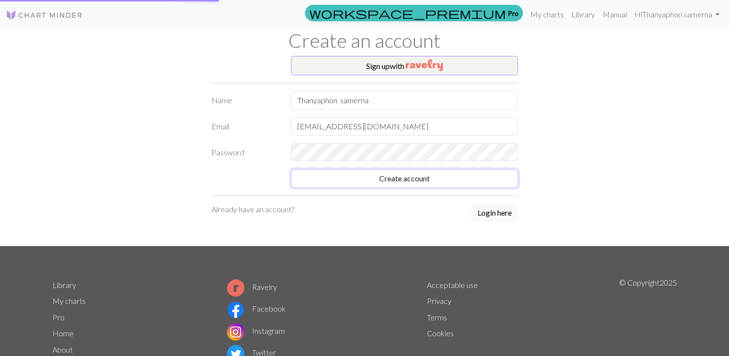 This screenshot has height=356, width=729. Describe the element at coordinates (440, 333) in the screenshot. I see `a: Cookies` at that location.